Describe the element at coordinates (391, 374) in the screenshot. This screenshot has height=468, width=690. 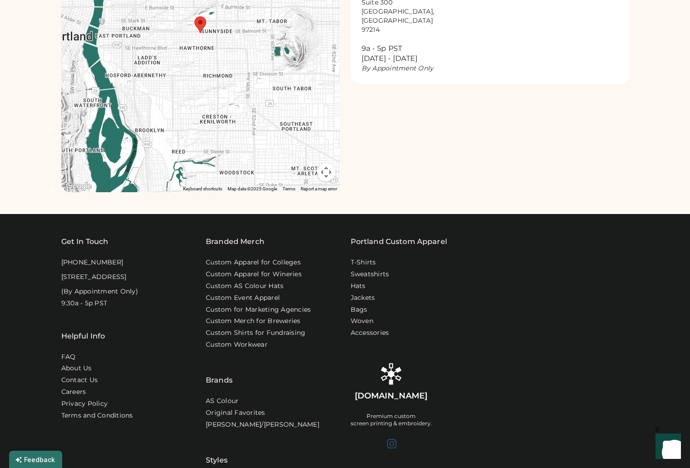
I see `img: Rendered Logo - Screens` at that location.